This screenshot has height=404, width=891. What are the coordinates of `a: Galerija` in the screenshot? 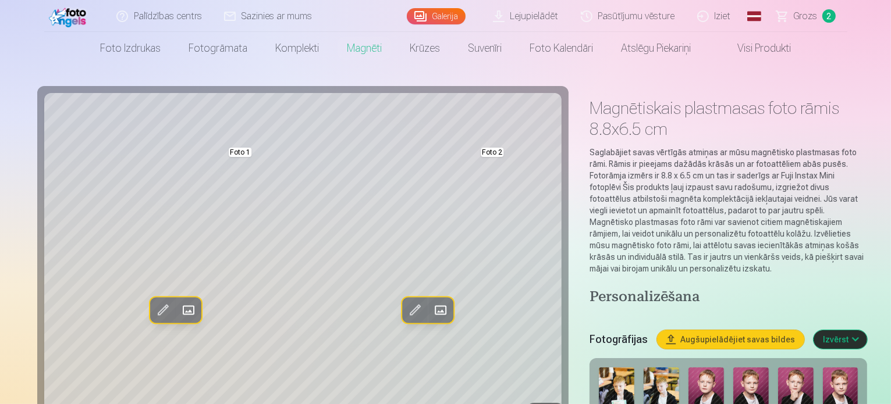 It's located at (436, 16).